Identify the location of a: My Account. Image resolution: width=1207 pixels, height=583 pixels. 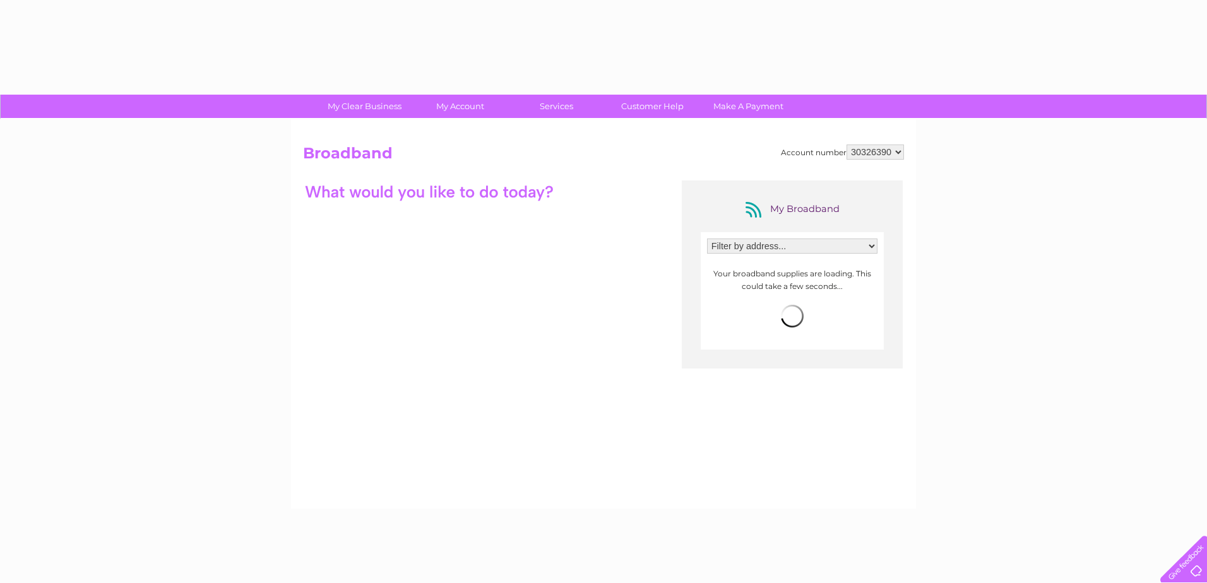
(460, 106).